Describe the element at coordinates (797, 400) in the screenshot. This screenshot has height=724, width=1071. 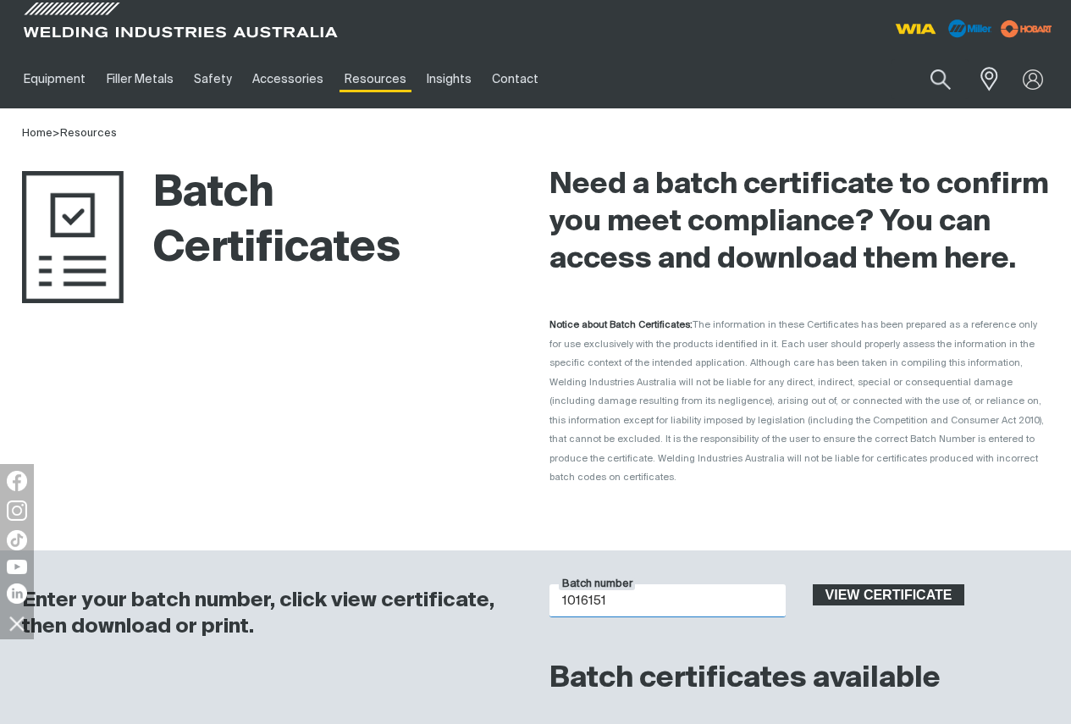
I see `span: The information in these Certificates has been prepared as a reference only for use exclusively w...` at that location.